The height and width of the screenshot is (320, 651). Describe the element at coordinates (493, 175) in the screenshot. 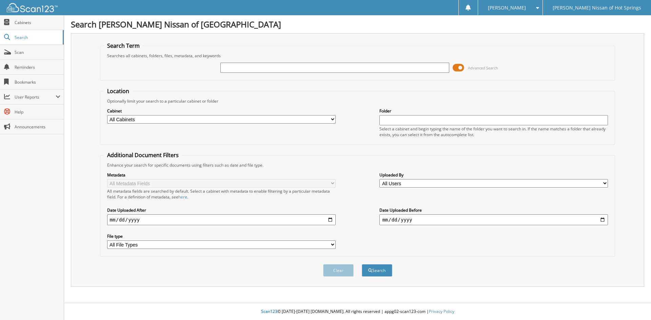

I see `label: Uploaded By` at that location.